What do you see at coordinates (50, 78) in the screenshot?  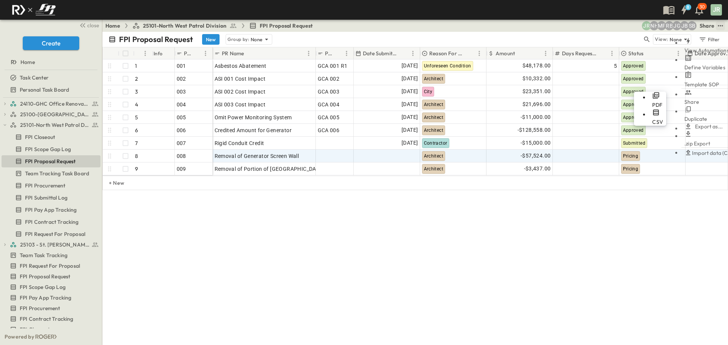 I see `a: Task Center` at bounding box center [50, 78].